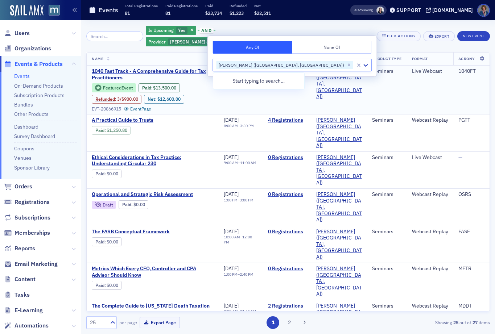 This screenshot has height=334, width=495. Describe the element at coordinates (24, 105) in the screenshot. I see `a: Bundles` at that location.